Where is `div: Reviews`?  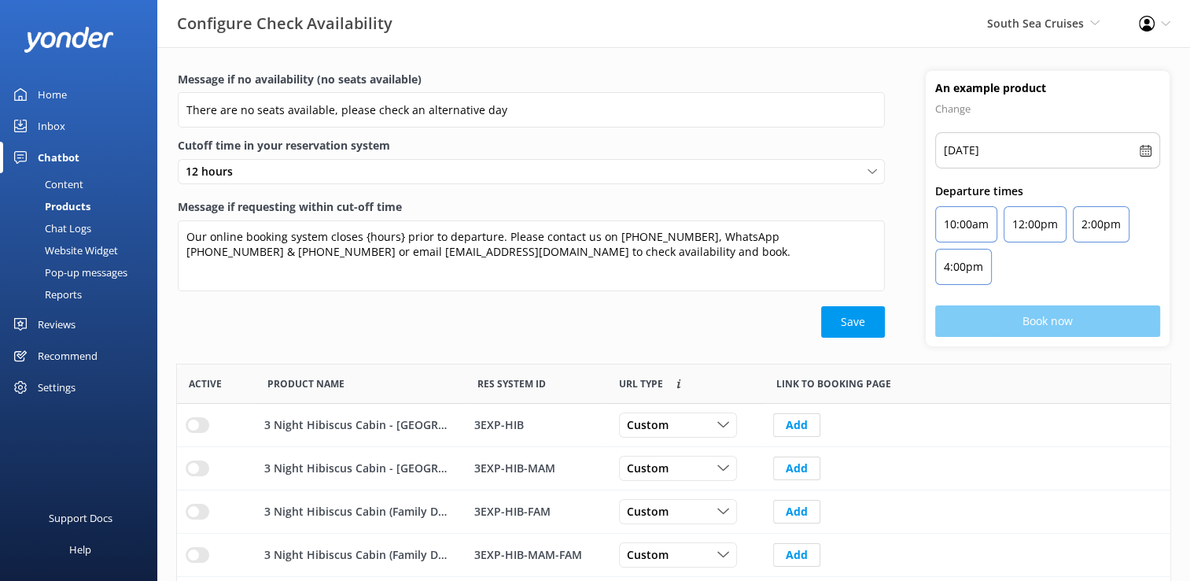
div: Reviews is located at coordinates (57, 324).